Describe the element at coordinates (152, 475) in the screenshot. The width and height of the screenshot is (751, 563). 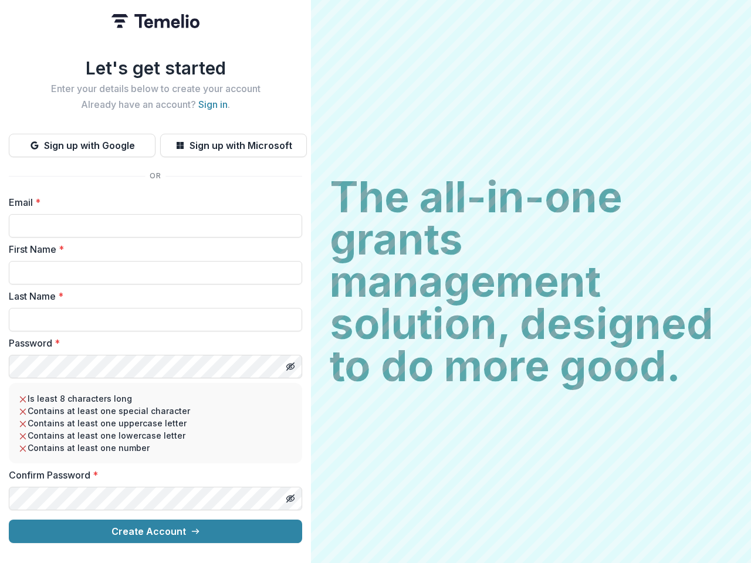
I see `label: Confirm Password` at that location.